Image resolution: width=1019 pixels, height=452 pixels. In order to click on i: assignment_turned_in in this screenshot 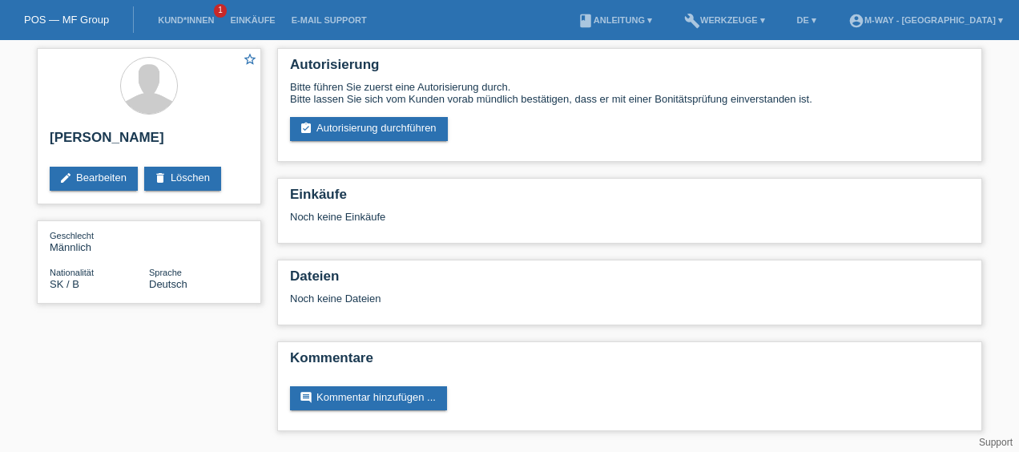, I will do `click(306, 128)`.